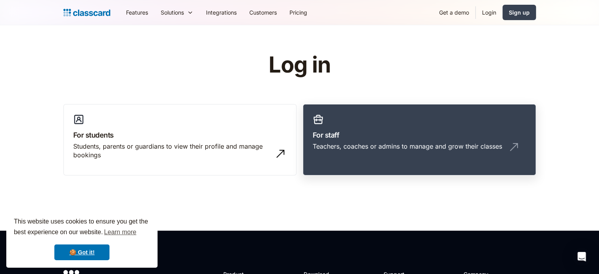  I want to click on div: Sign up, so click(519, 12).